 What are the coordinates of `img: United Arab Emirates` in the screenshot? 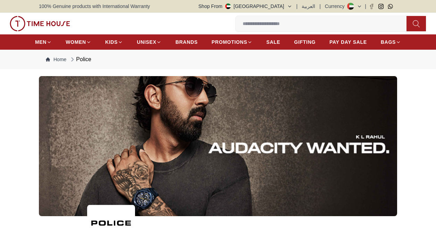 It's located at (228, 6).